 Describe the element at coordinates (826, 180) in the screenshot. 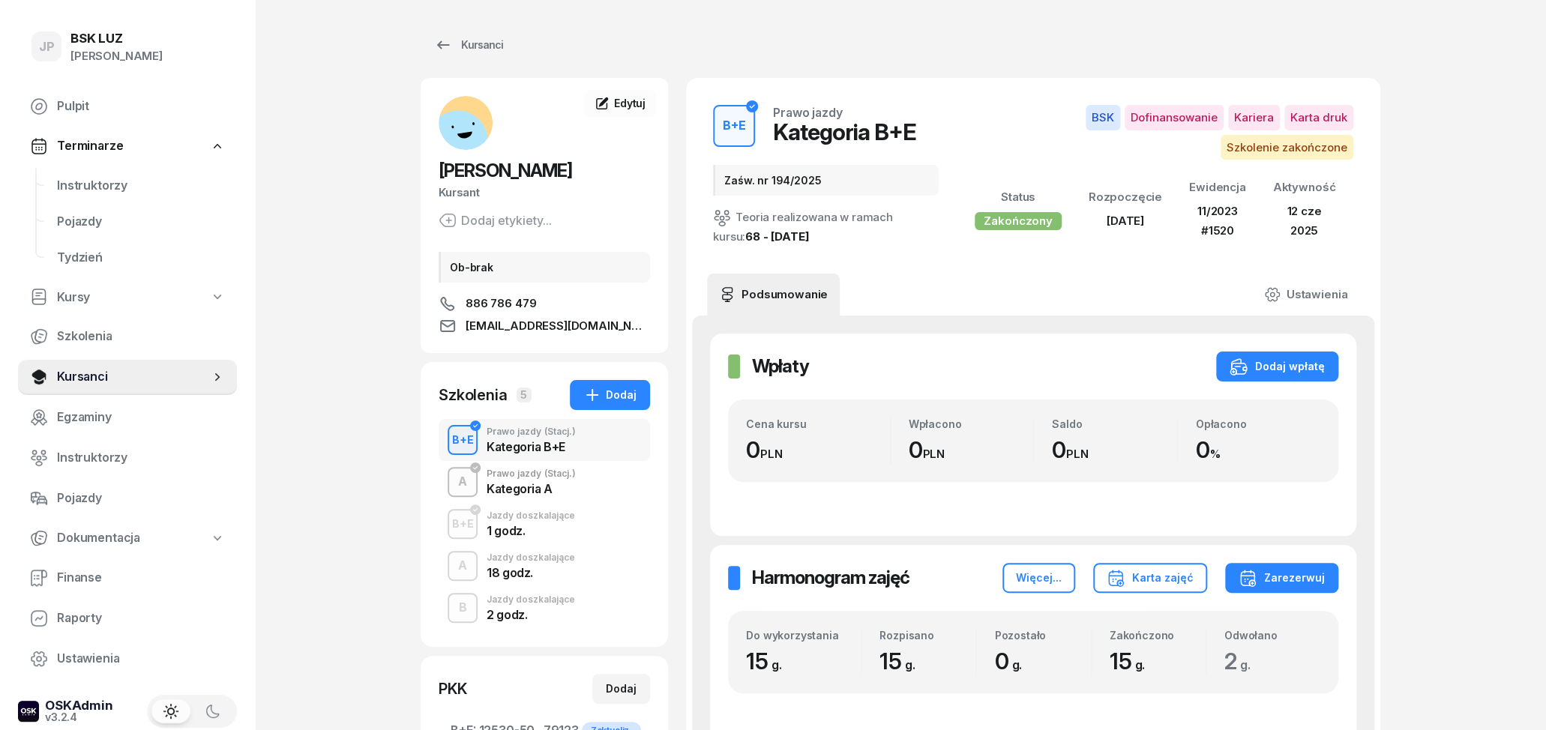

I see `div: Zaśw. nr 194/2025` at that location.